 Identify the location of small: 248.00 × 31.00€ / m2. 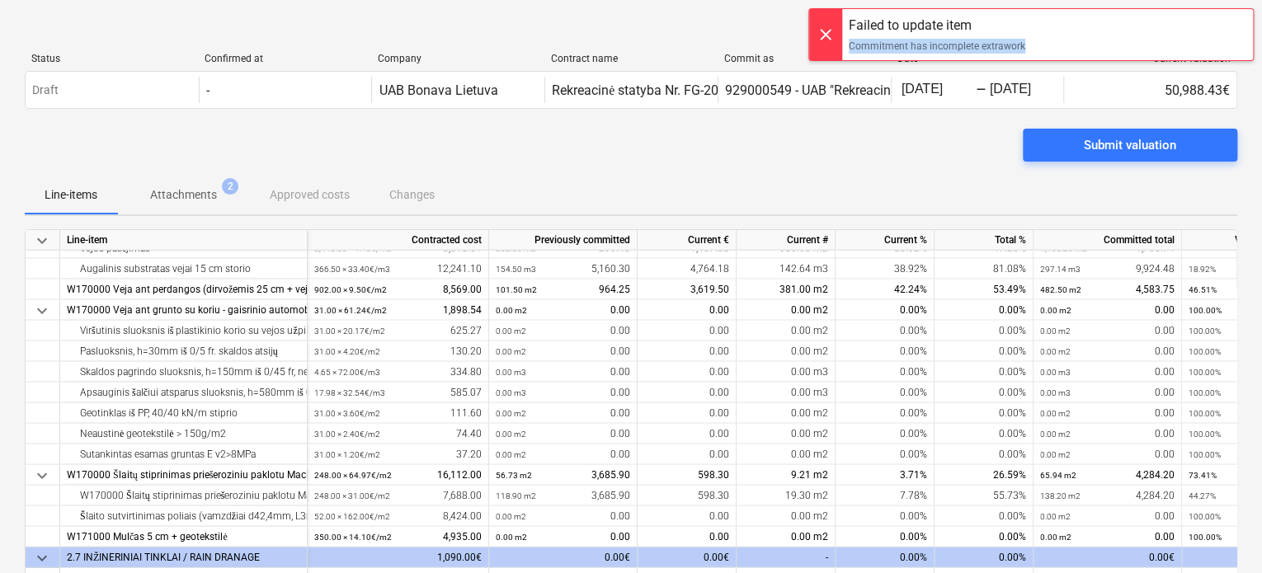
(352, 496).